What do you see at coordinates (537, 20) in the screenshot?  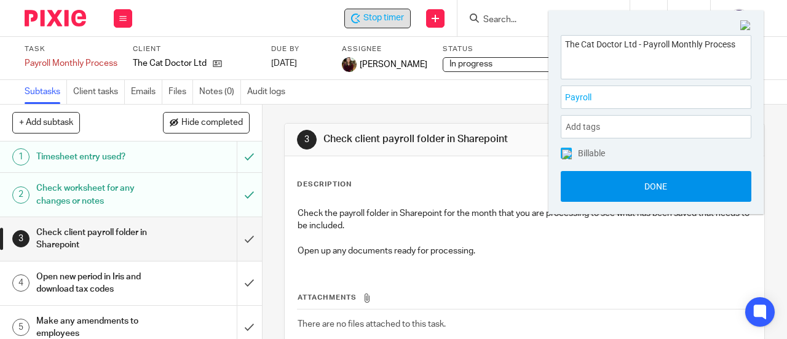 I see `input: Search` at bounding box center [537, 20].